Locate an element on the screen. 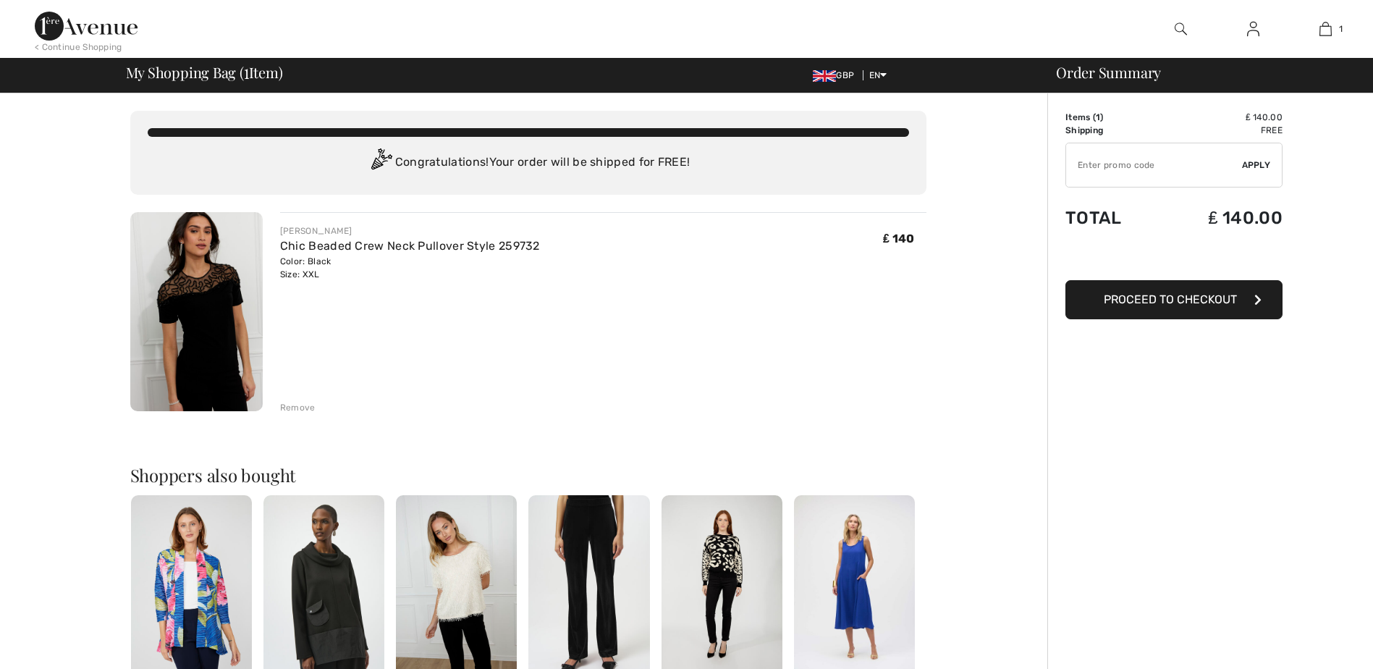 The height and width of the screenshot is (669, 1373). td: Total is located at coordinates (1112, 218).